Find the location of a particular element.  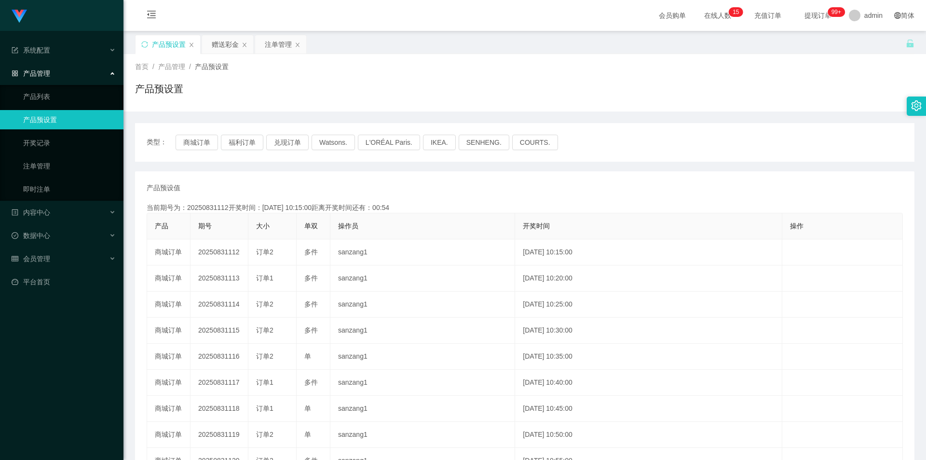

span: 会员管理 is located at coordinates (31, 259).